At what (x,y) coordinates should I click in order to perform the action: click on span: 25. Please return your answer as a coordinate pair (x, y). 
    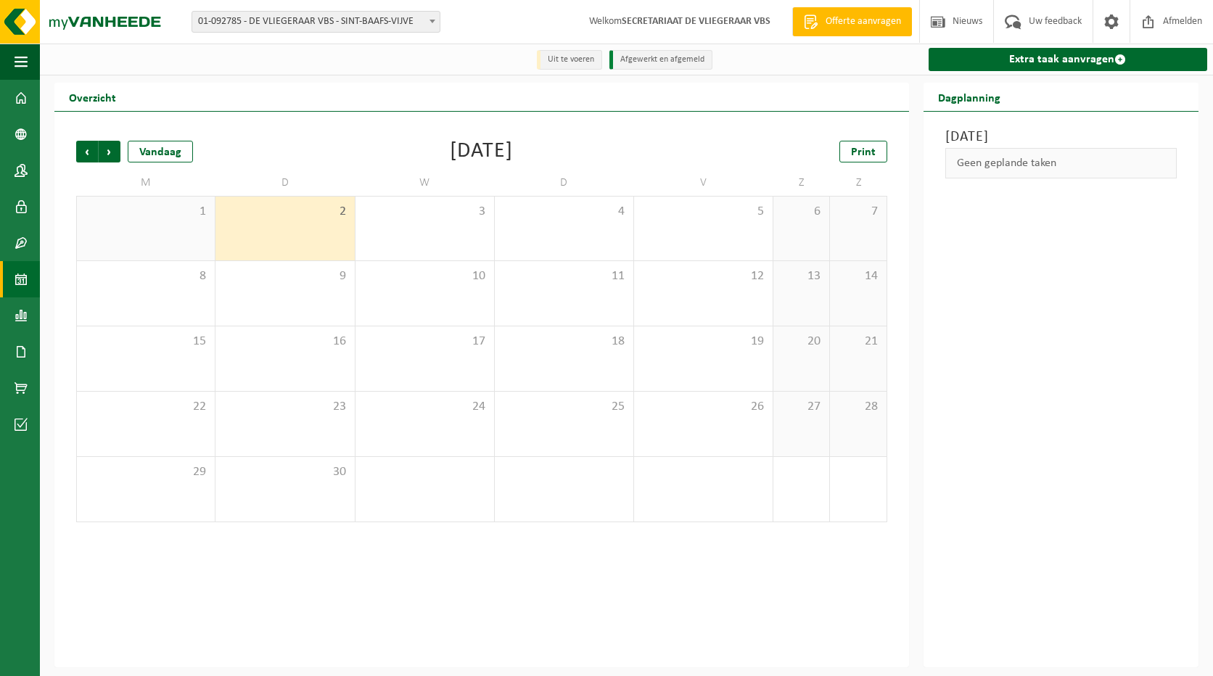
    Looking at the image, I should click on (564, 407).